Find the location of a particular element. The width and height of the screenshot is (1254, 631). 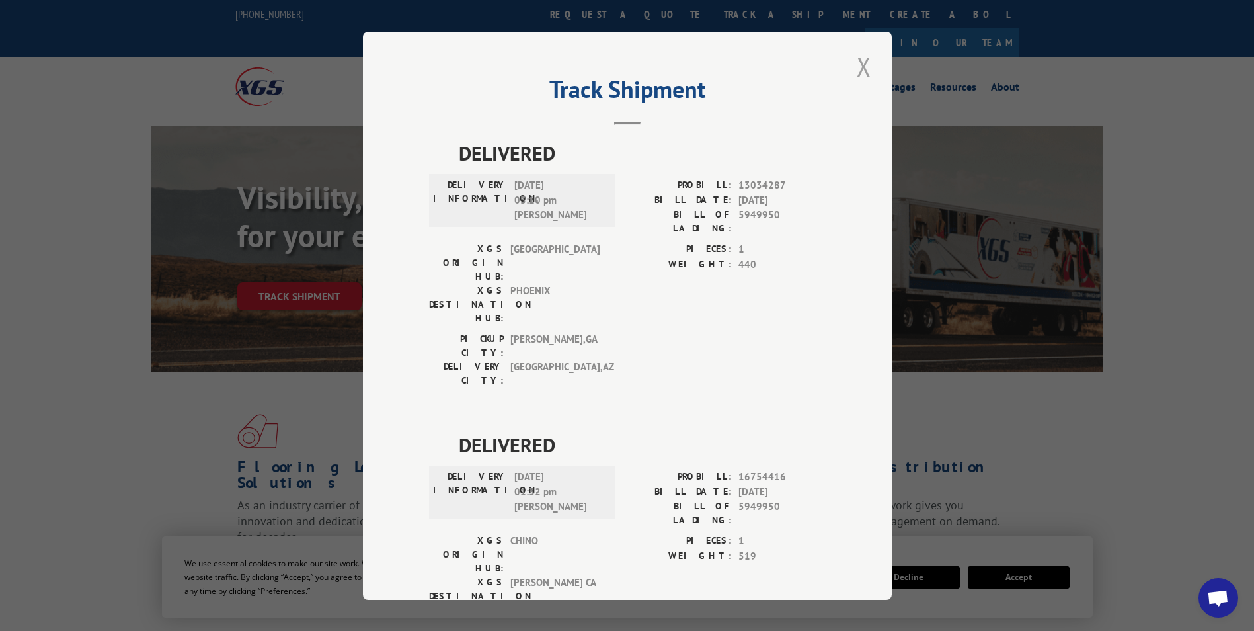

span: 440 is located at coordinates (782, 264).